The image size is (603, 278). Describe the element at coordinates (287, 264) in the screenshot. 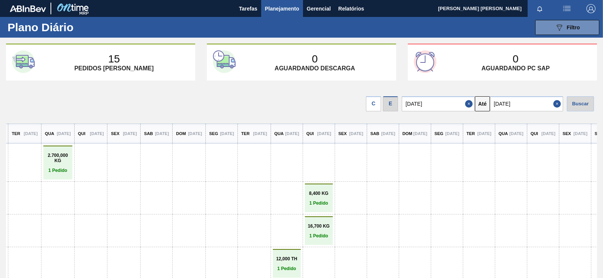

I see `a: 12,000 TH1 Pedido` at that location.